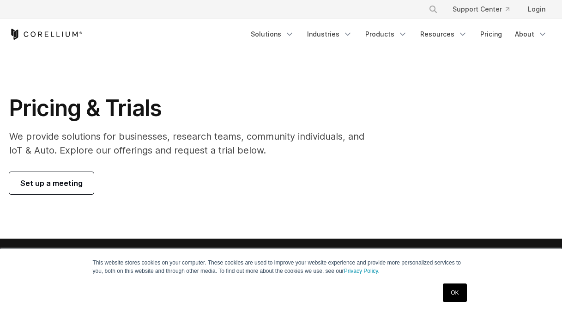  Describe the element at coordinates (46, 34) in the screenshot. I see `a: Corellium Home` at that location.